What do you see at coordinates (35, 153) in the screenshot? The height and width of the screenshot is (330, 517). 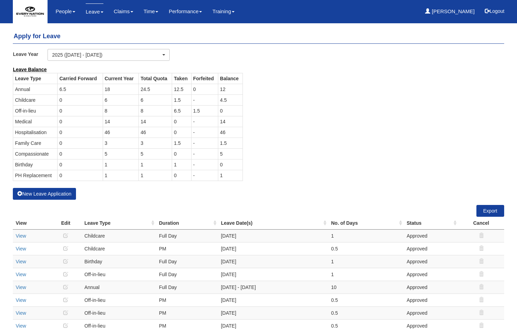 I see `td: Compassionate` at bounding box center [35, 153].